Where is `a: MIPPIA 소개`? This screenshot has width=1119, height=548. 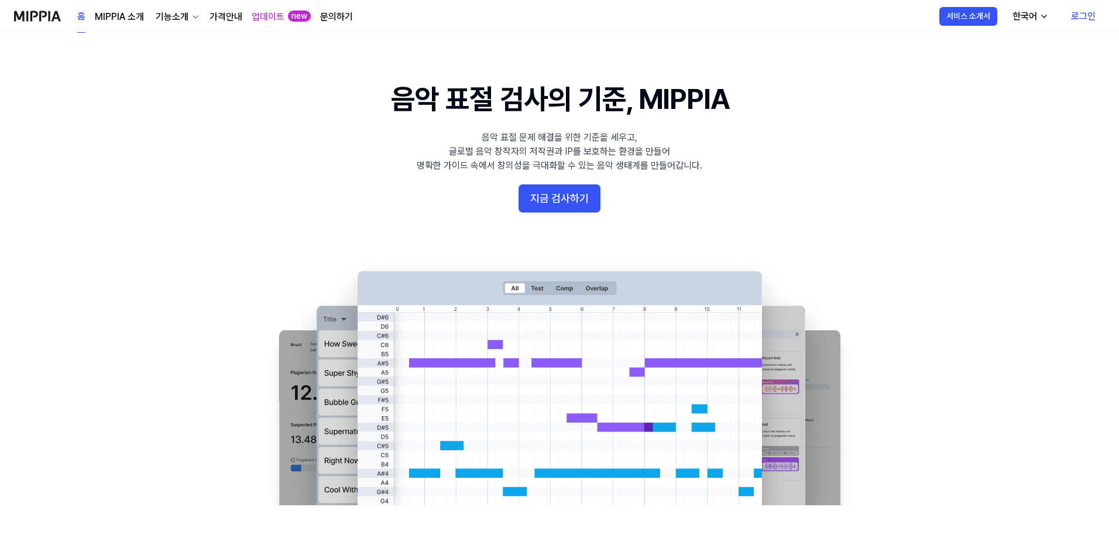
a: MIPPIA 소개 is located at coordinates (119, 17).